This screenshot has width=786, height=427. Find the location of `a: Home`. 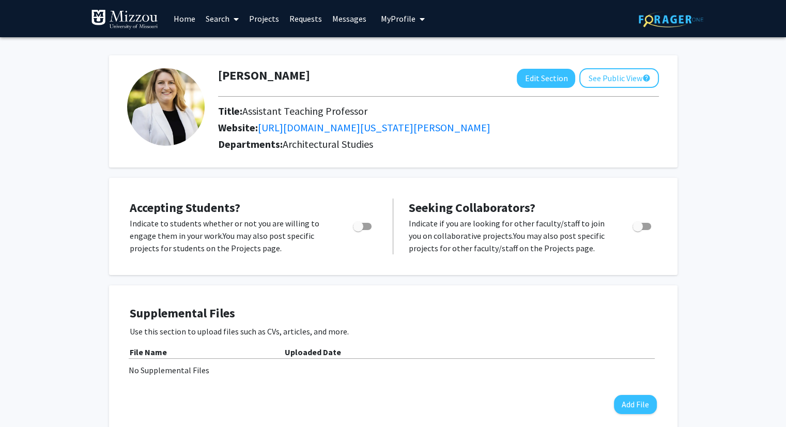

a: Home is located at coordinates (184, 19).